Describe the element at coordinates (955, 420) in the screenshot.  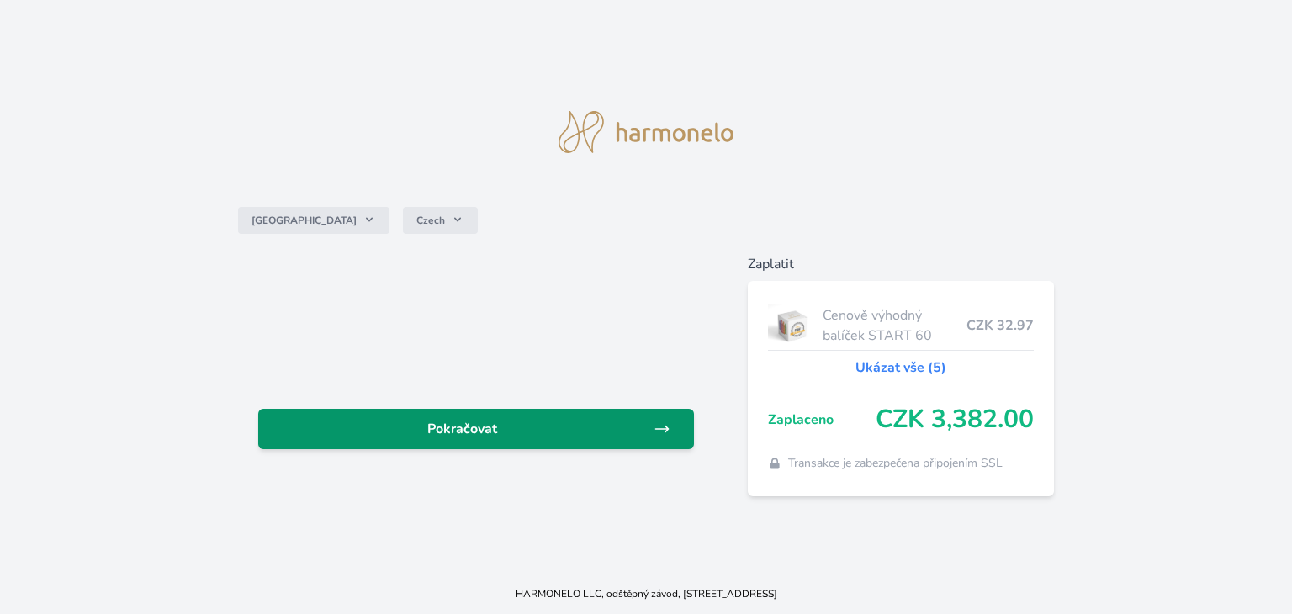
I see `span: CZK 3,382.00` at that location.